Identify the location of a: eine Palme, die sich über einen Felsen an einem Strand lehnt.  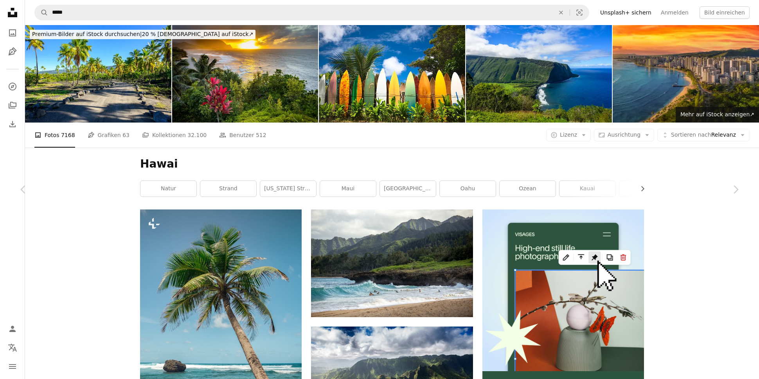
(221, 331).